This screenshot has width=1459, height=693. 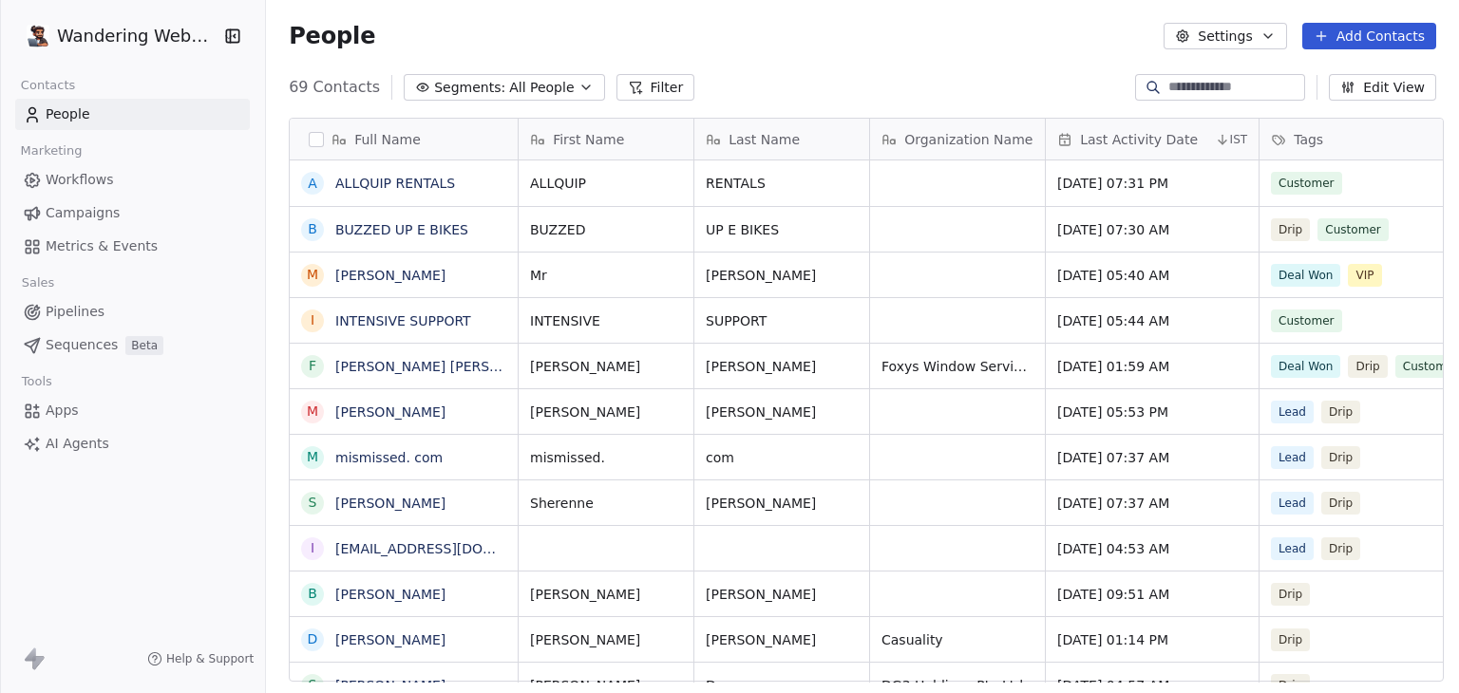 I want to click on div: i, so click(x=312, y=548).